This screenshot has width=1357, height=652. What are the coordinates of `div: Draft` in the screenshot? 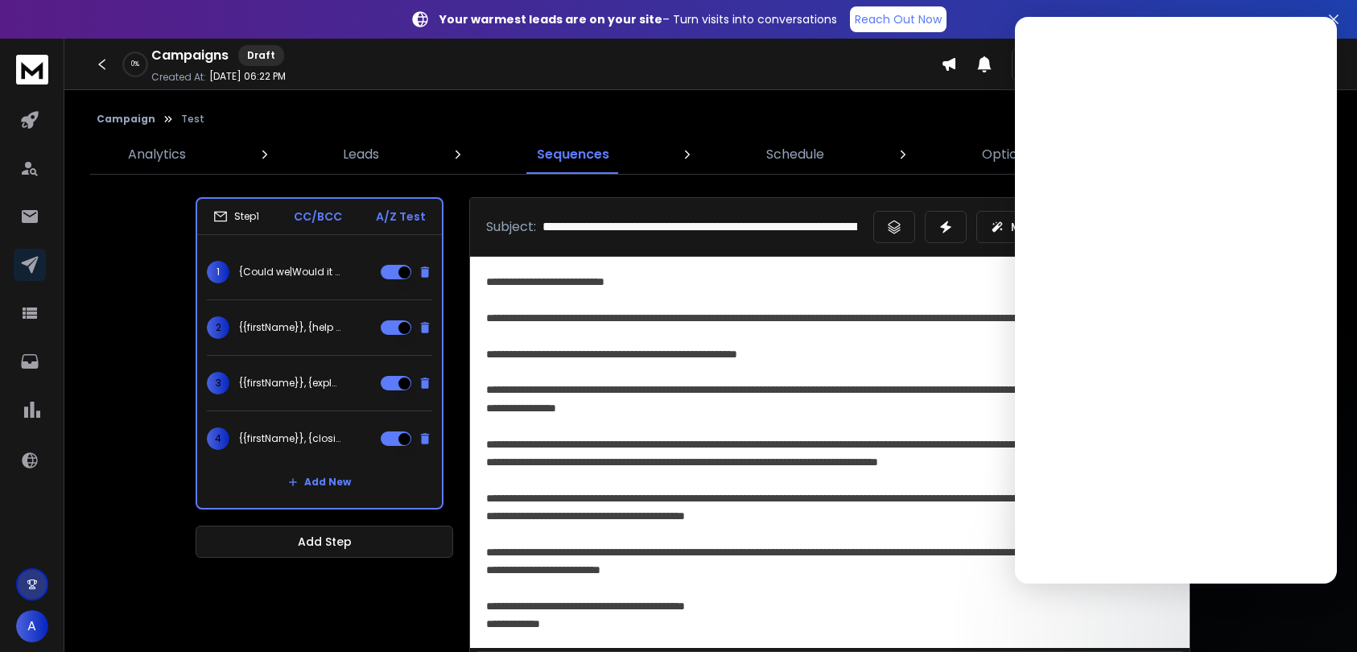 It's located at (261, 56).